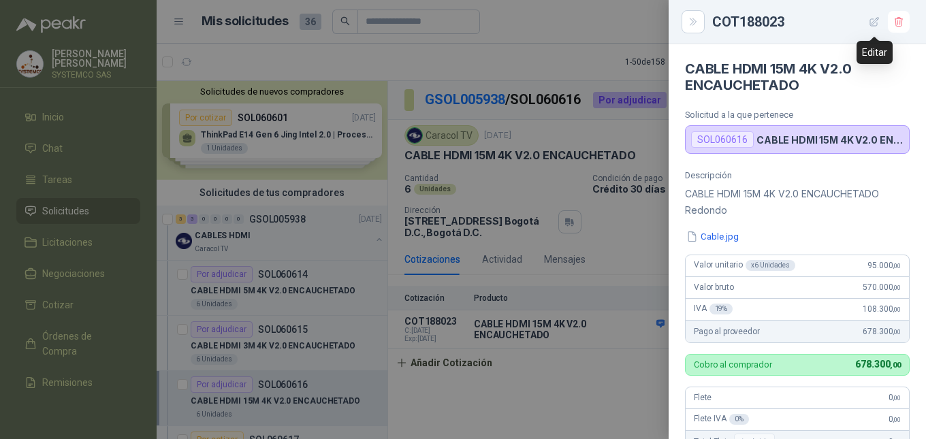  I want to click on button: Cable.jpg, so click(712, 236).